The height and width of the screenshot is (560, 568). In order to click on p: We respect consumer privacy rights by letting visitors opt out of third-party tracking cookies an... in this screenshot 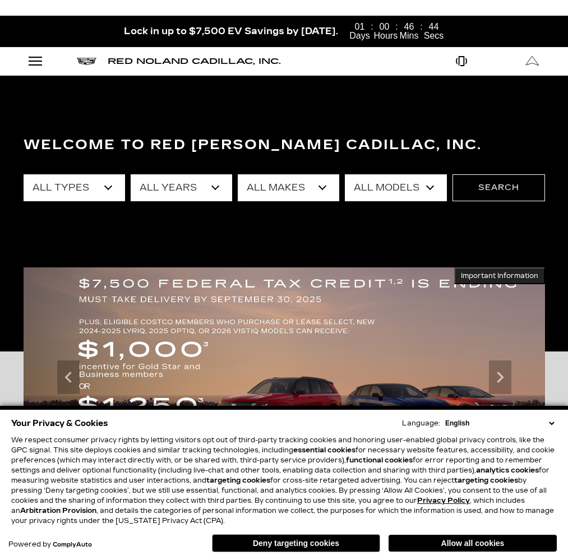, I will do `click(284, 481)`.